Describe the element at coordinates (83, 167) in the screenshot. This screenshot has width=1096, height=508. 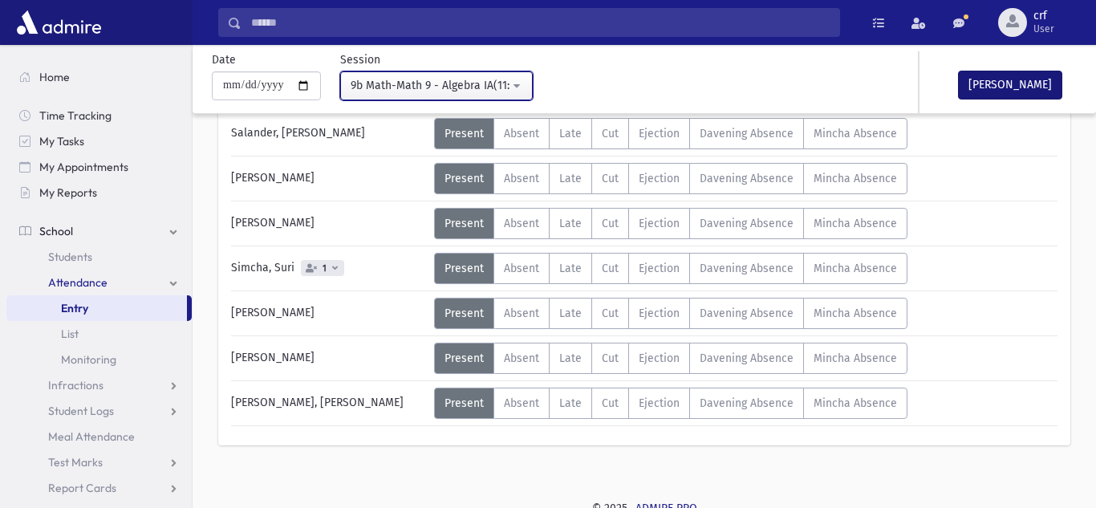
I see `span: My Appointments` at that location.